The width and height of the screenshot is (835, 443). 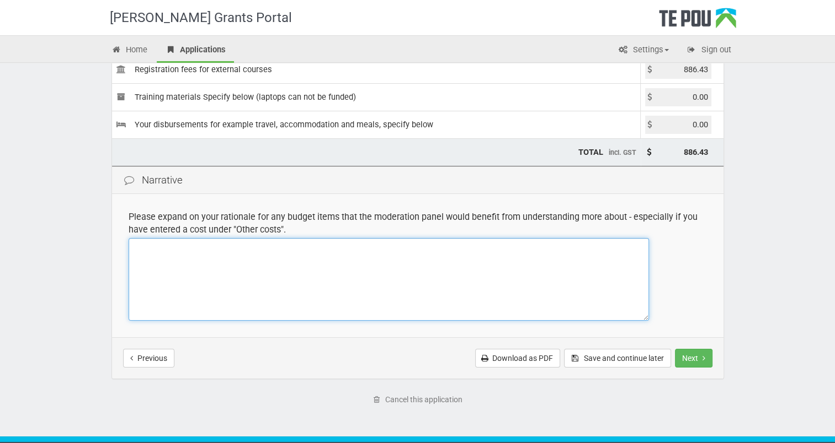 I want to click on div: Narrative, so click(x=418, y=180).